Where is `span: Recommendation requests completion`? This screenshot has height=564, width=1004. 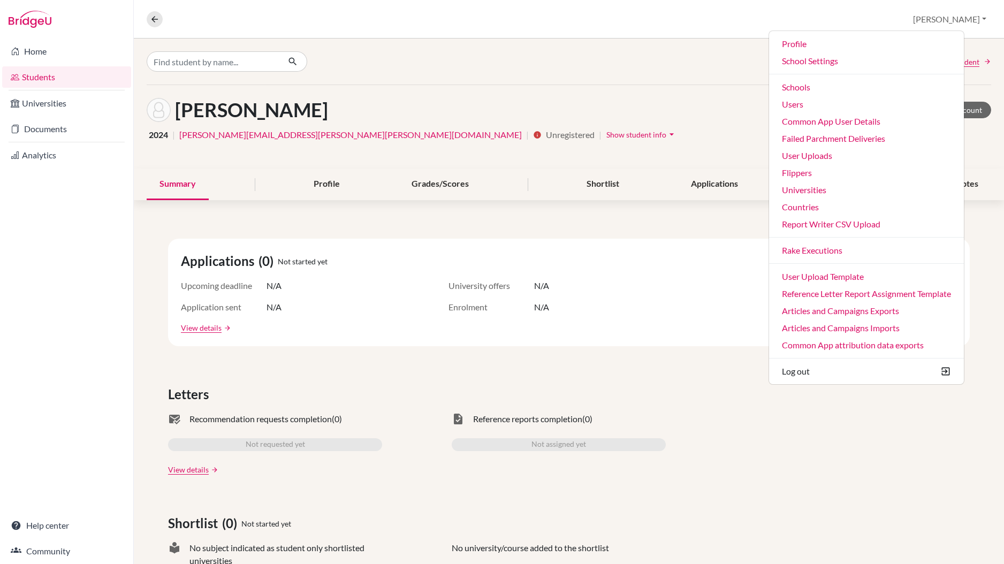 span: Recommendation requests completion is located at coordinates (261, 419).